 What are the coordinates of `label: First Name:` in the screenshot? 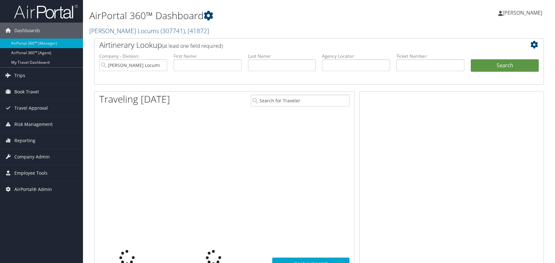 It's located at (207, 56).